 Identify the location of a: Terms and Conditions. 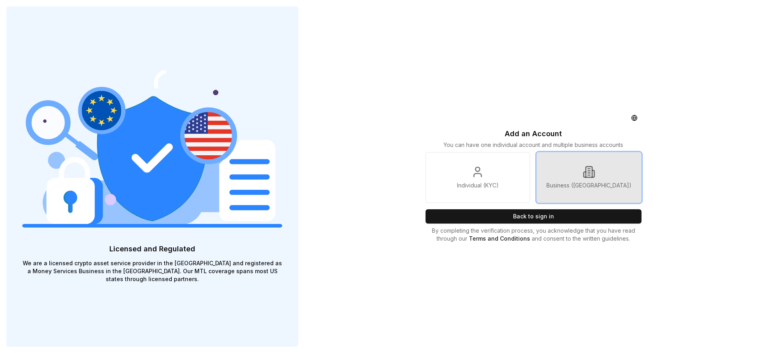
(500, 238).